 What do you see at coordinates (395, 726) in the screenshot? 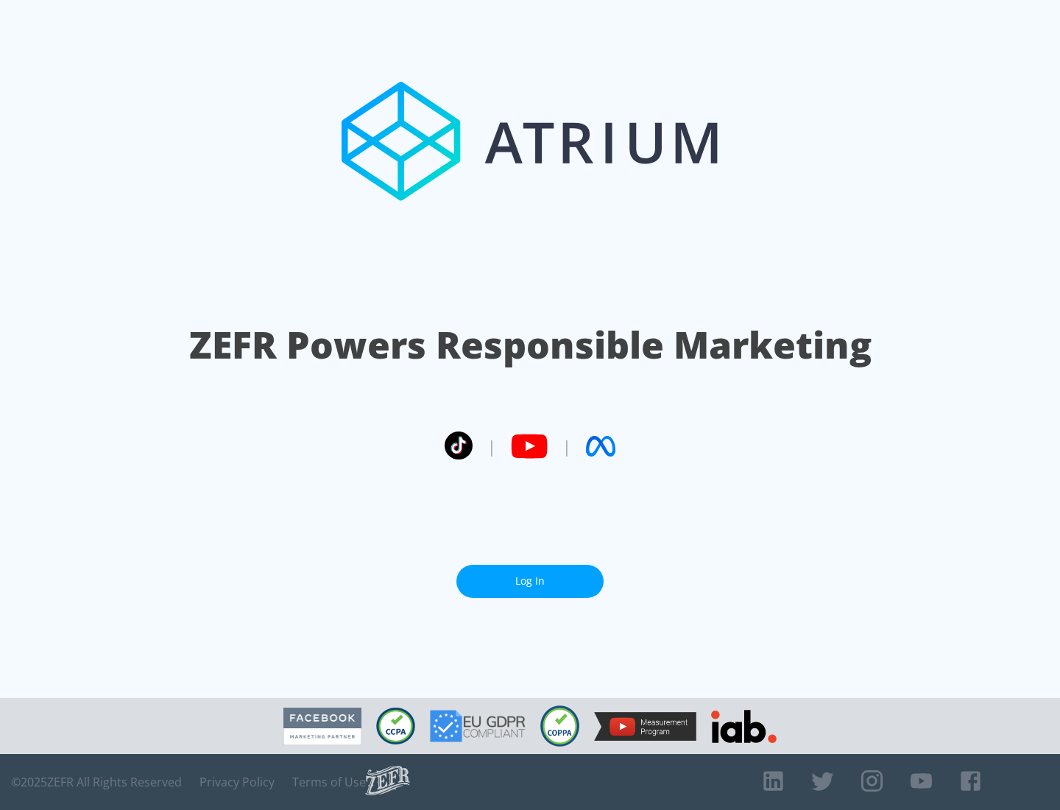
I see `img: CCPA Compliant` at bounding box center [395, 726].